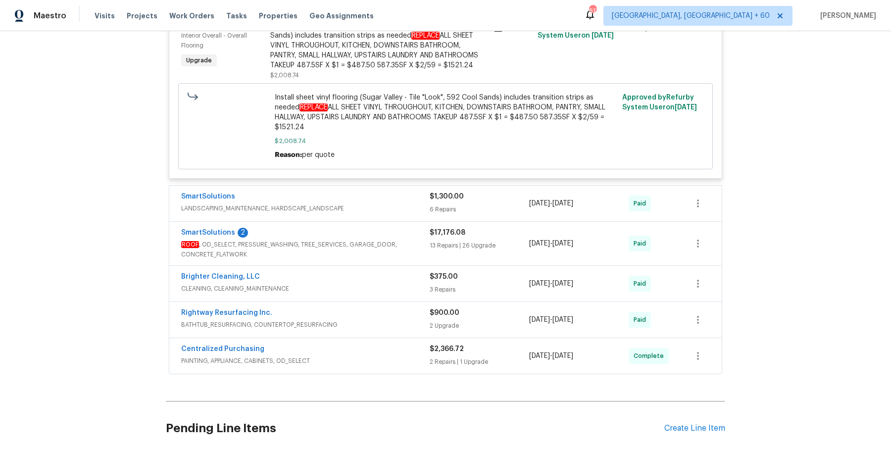  Describe the element at coordinates (278, 16) in the screenshot. I see `span: Properties` at that location.